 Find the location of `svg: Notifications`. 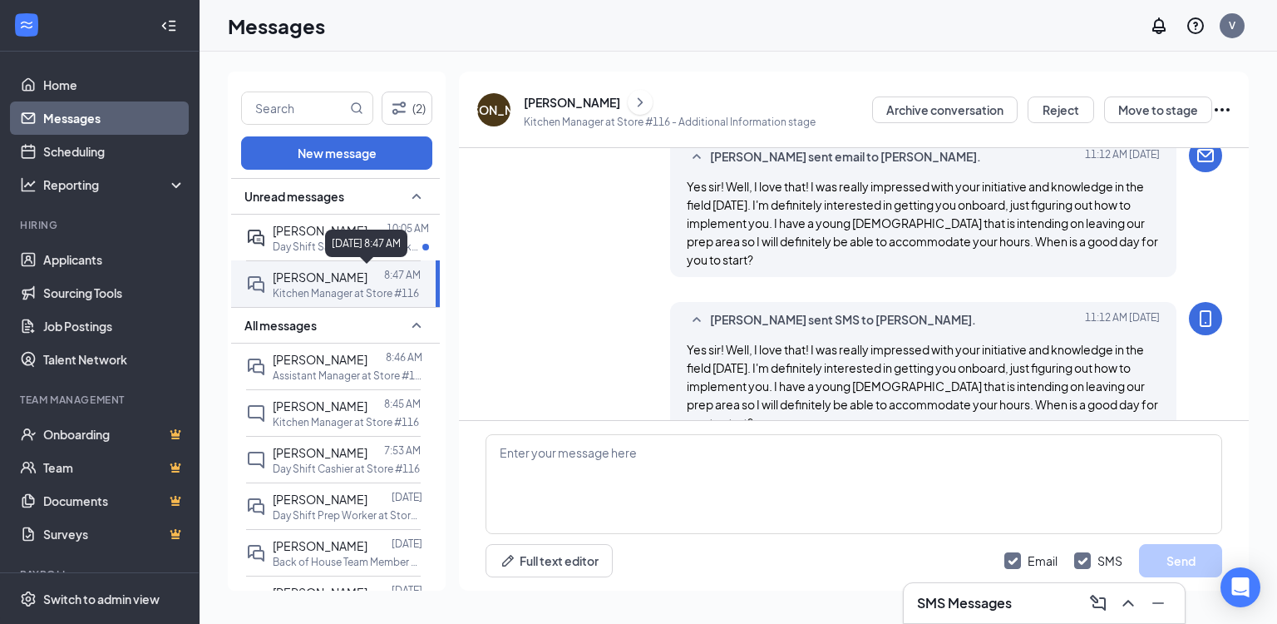

svg: Notifications is located at coordinates (1159, 26).